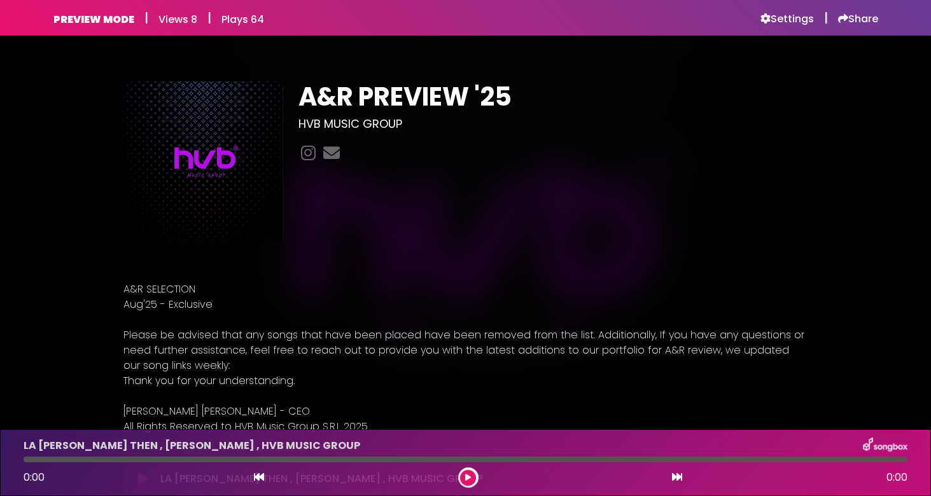 Image resolution: width=931 pixels, height=496 pixels. What do you see at coordinates (466, 351) in the screenshot?
I see `p: Please be advised that any songs that have been placed have been removed from the list. Additiona...` at bounding box center [466, 351].